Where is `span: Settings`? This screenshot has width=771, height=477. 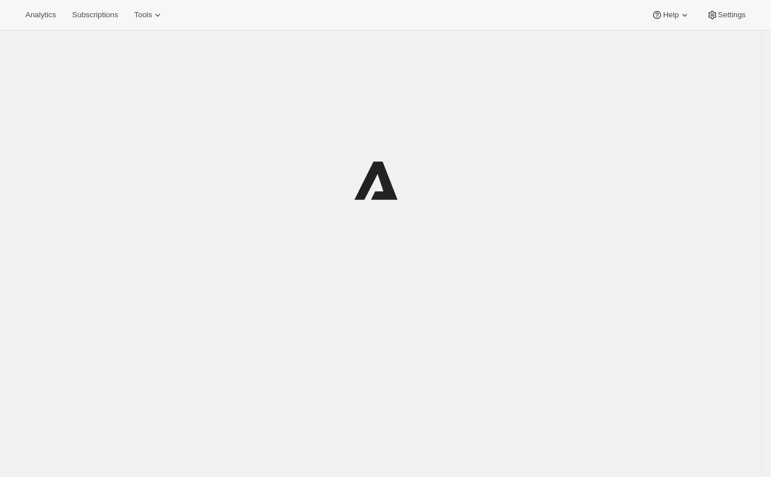 span: Settings is located at coordinates (732, 15).